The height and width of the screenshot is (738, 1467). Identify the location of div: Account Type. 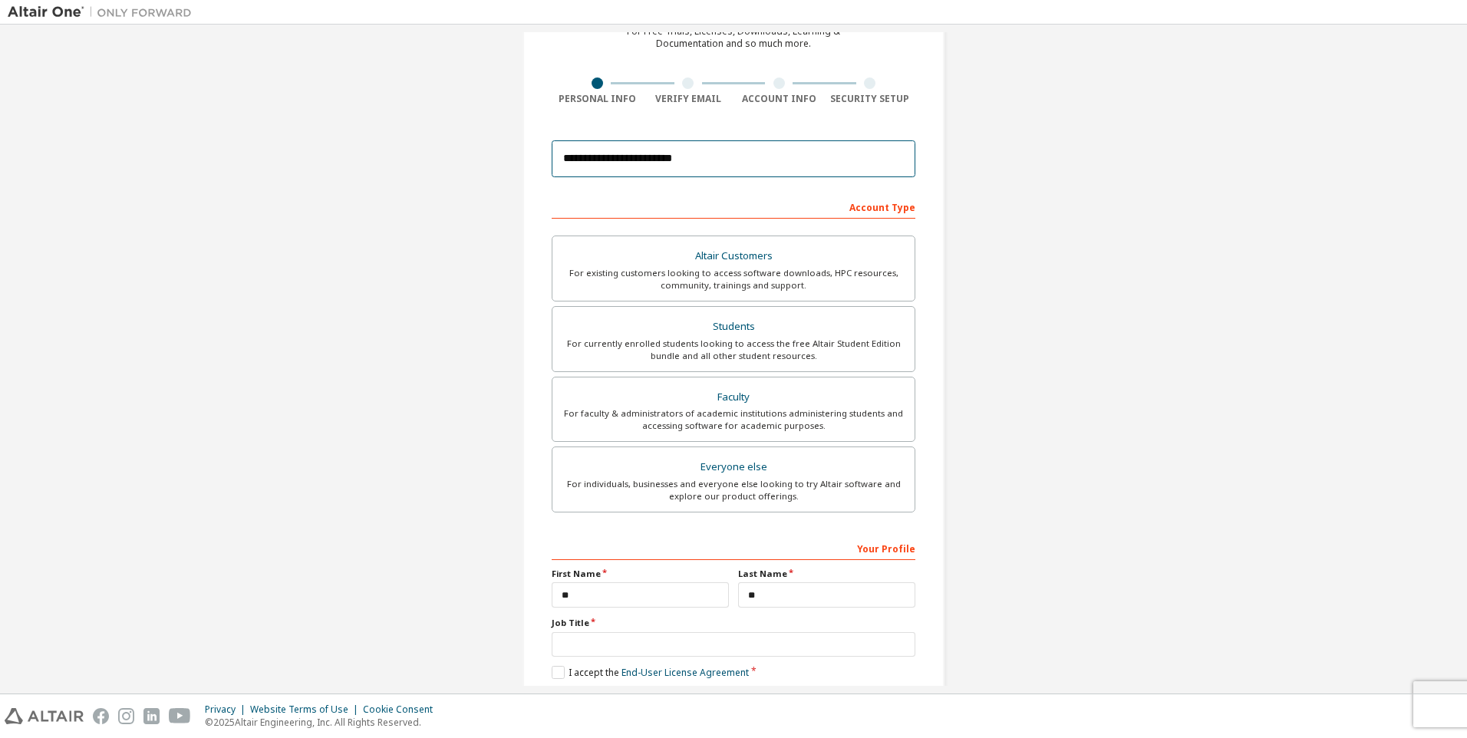
(734, 206).